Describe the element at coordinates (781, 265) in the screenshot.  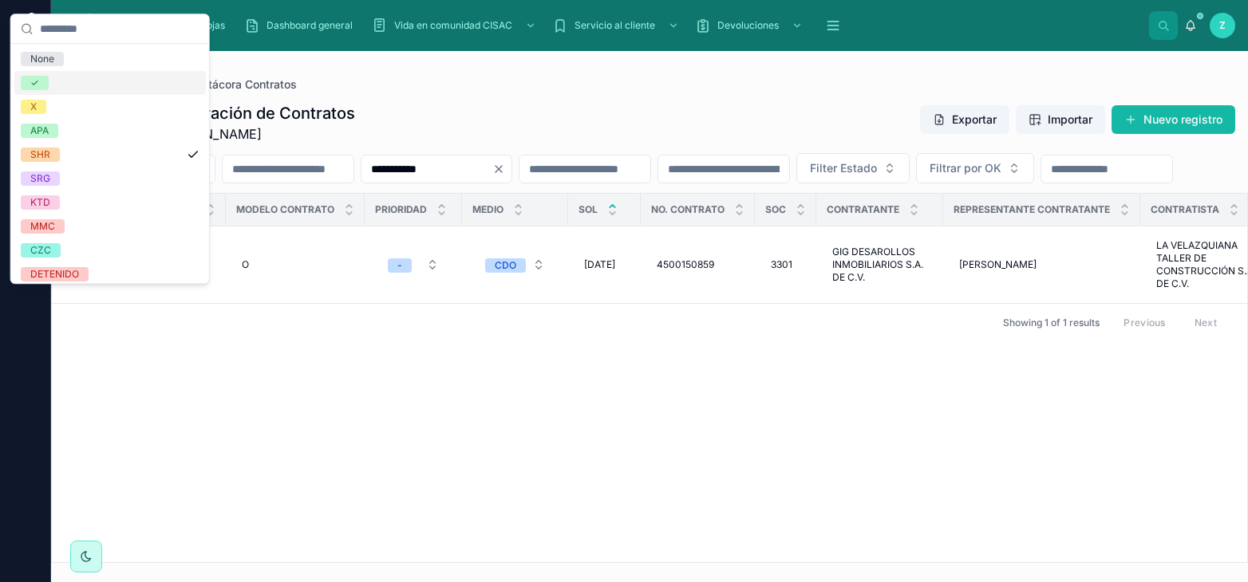
I see `span: 3301` at that location.